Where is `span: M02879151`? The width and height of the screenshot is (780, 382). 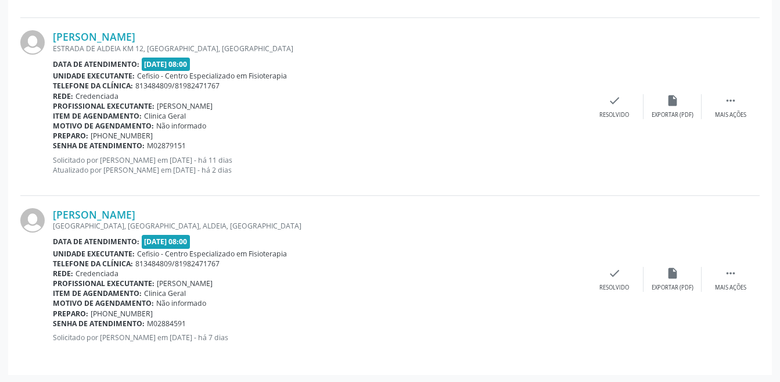 span: M02879151 is located at coordinates (166, 145).